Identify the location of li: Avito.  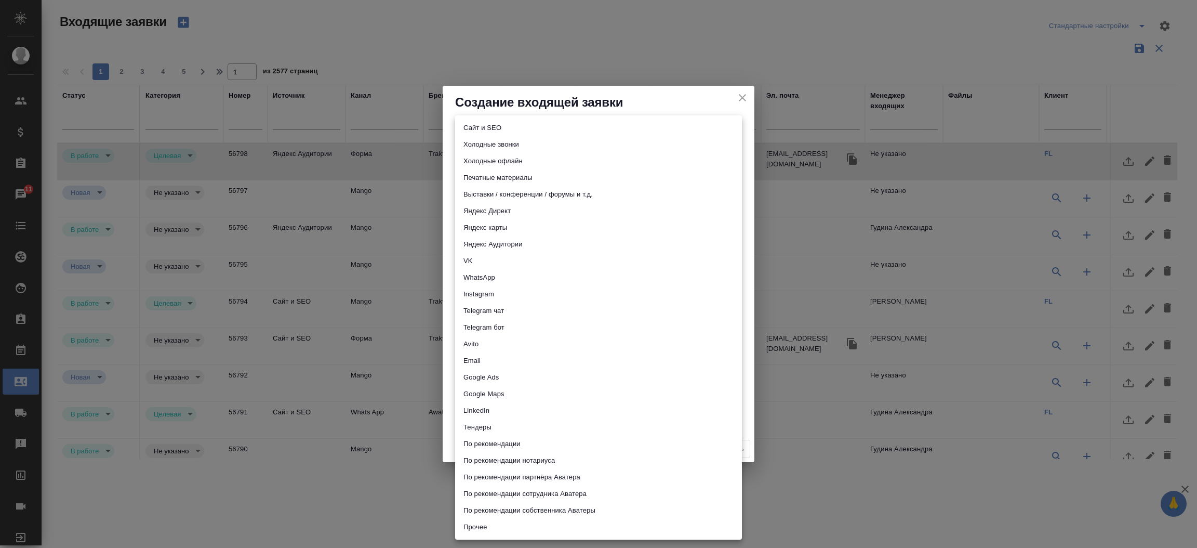
(599, 344).